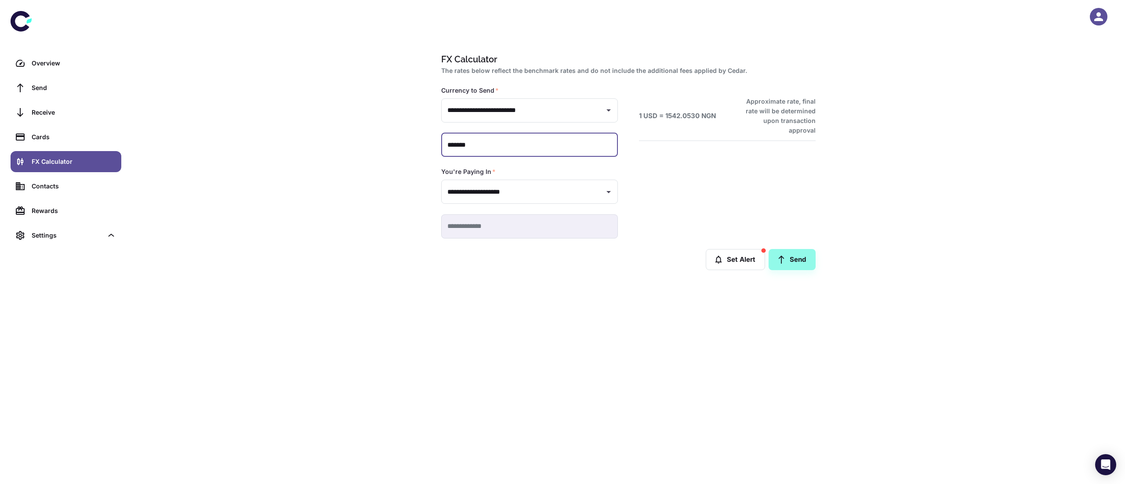  What do you see at coordinates (627, 59) in the screenshot?
I see `h1: FX Calculator` at bounding box center [627, 59].